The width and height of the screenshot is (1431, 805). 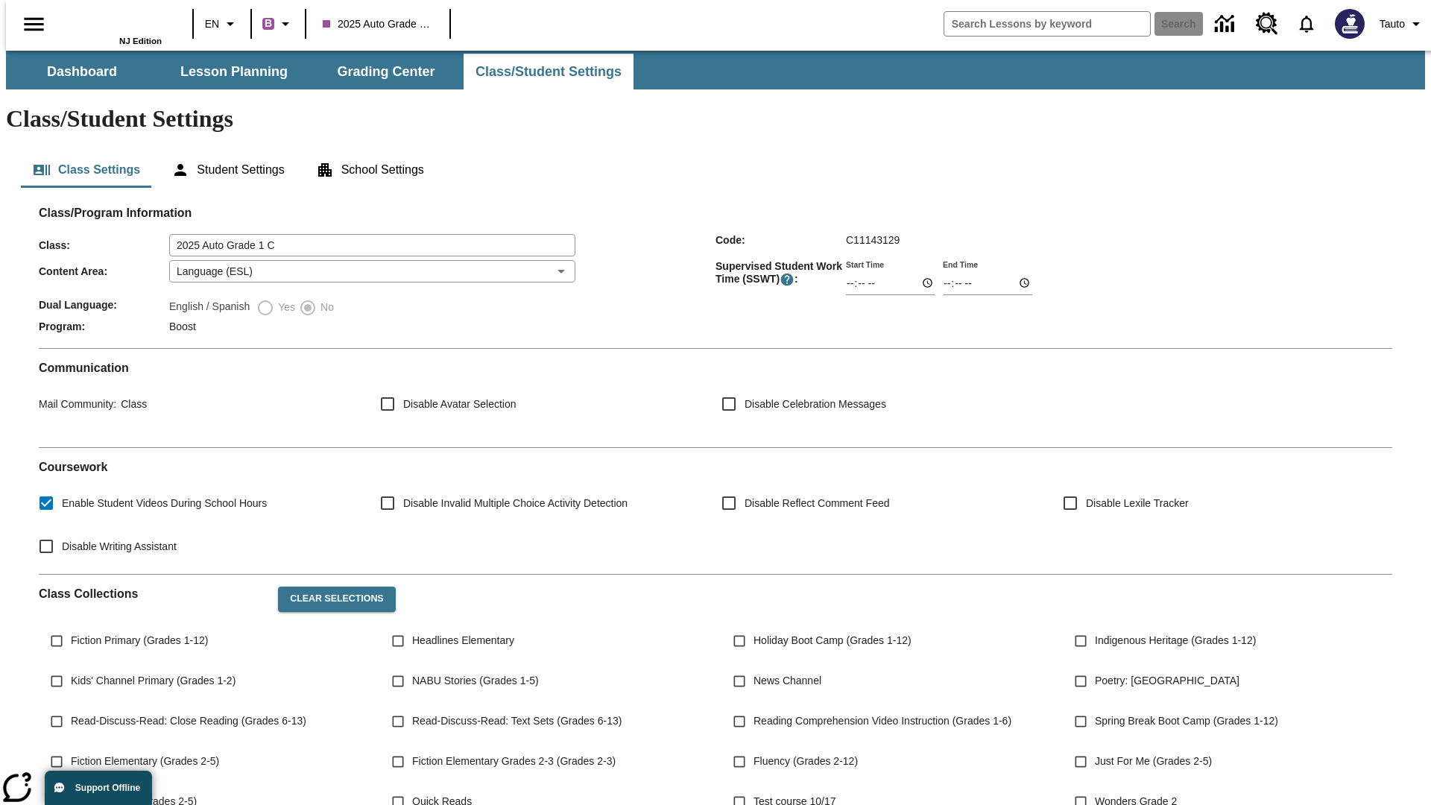 What do you see at coordinates (278, 24) in the screenshot?
I see `button: Boost Class color is purple. Change class color` at bounding box center [278, 24].